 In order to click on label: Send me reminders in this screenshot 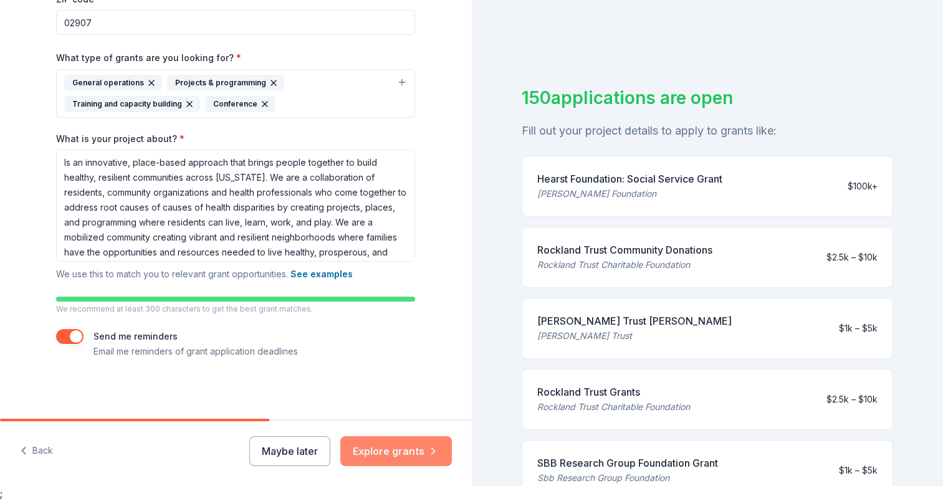, I will do `click(135, 336)`.